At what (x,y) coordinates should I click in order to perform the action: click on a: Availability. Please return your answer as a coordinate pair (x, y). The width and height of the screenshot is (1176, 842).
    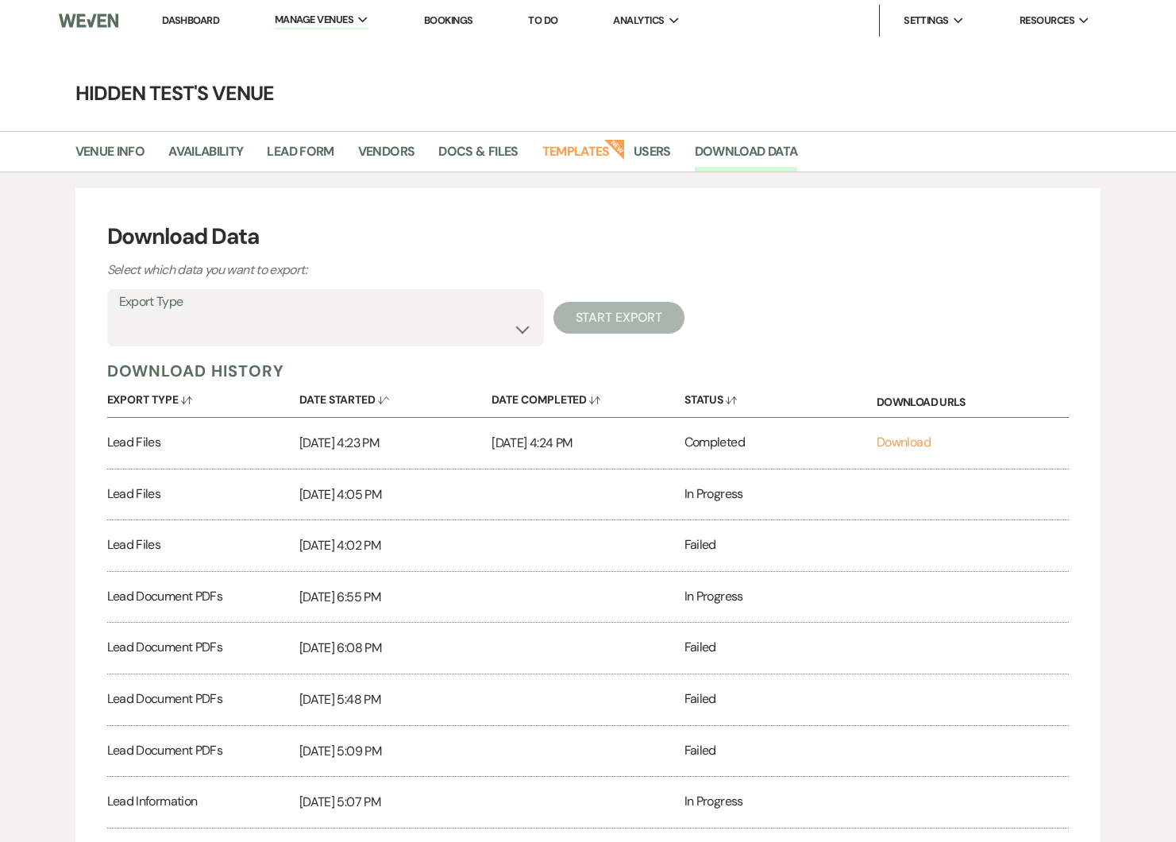
    Looking at the image, I should click on (206, 156).